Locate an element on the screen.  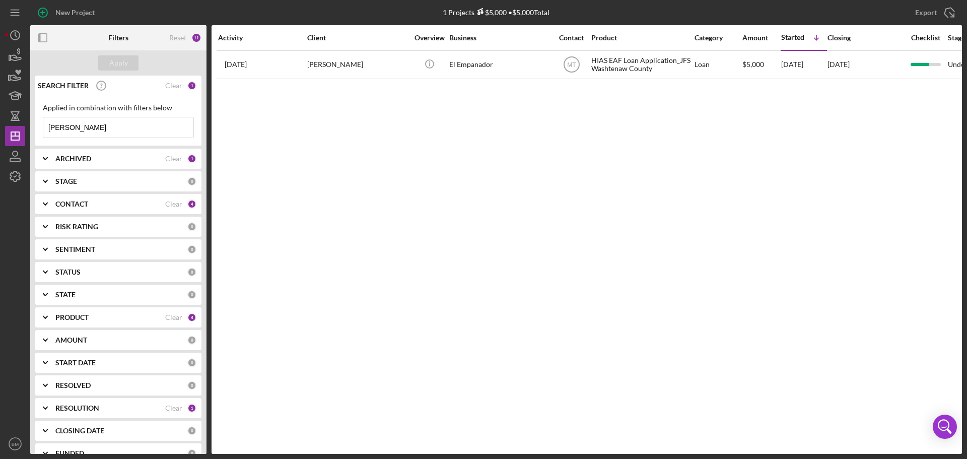
text: BM is located at coordinates (15, 444).